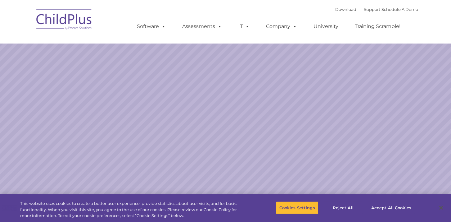 The image size is (451, 222). What do you see at coordinates (391, 207) in the screenshot?
I see `button: Accept All Cookies` at bounding box center [391, 207].